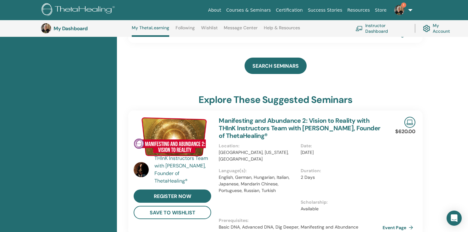  Describe the element at coordinates (382, 28) in the screenshot. I see `a: Instructor Dashboard` at that location.